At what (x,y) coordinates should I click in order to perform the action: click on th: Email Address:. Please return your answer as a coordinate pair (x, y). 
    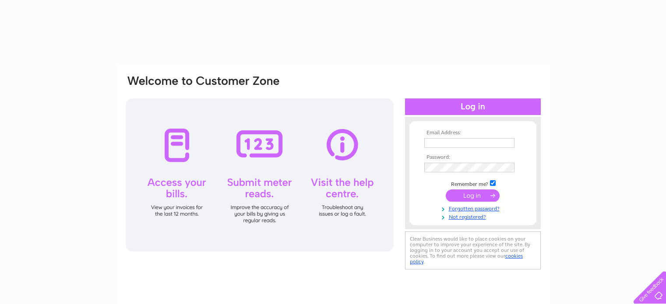
    Looking at the image, I should click on (473, 133).